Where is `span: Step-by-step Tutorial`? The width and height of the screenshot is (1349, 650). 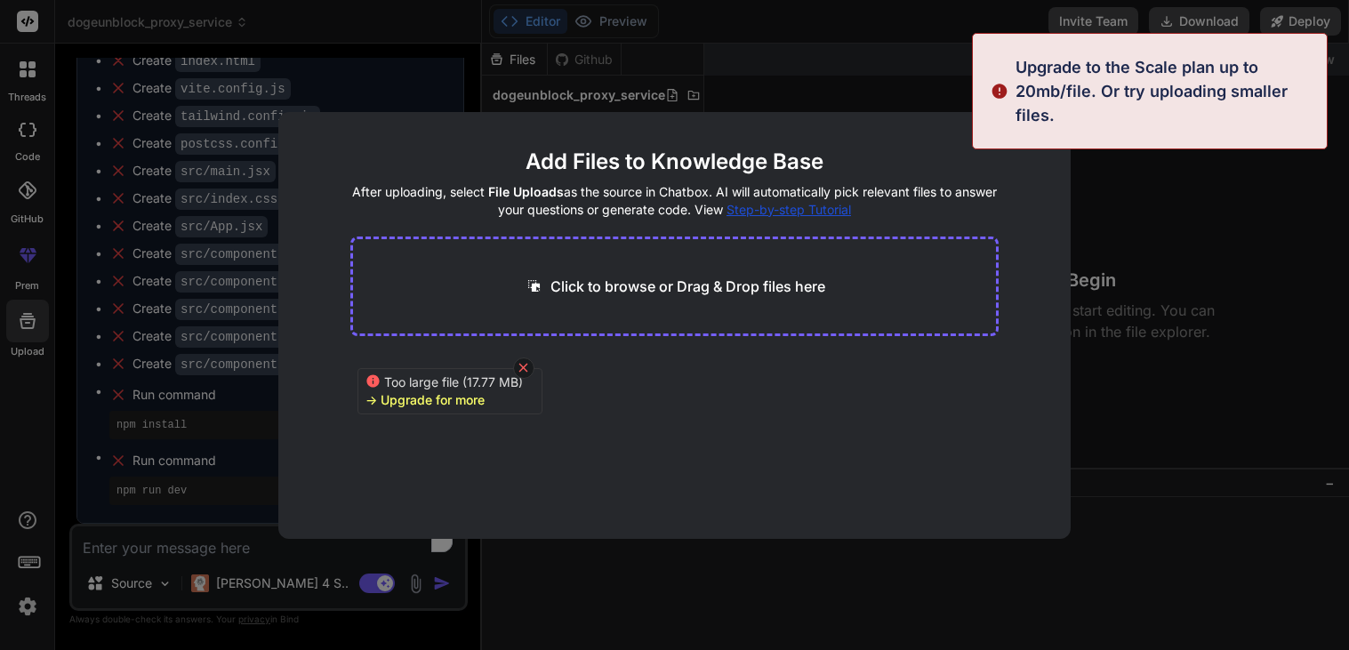 span: Step-by-step Tutorial is located at coordinates (789, 209).